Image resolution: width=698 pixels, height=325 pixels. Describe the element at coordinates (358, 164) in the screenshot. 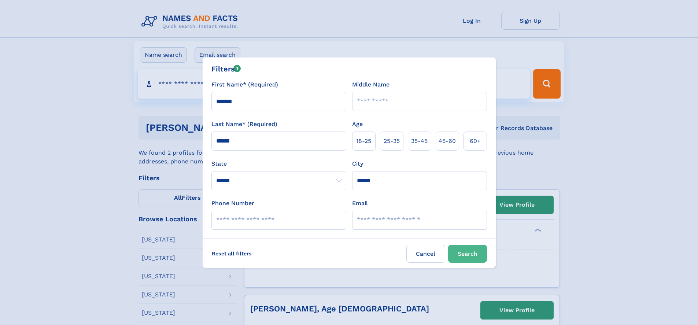

I see `label: City` at that location.